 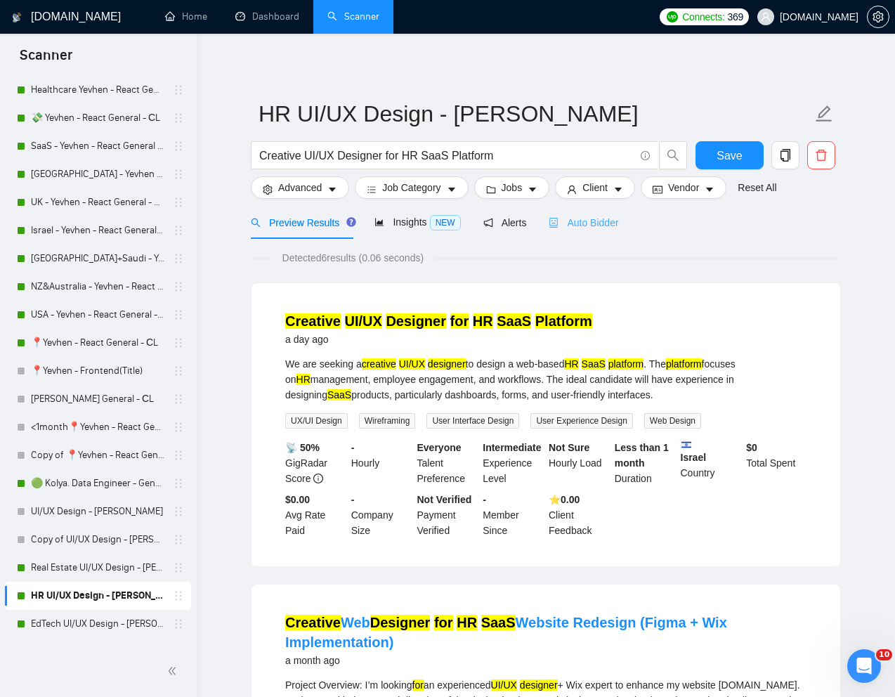 What do you see at coordinates (98, 483) in the screenshot?
I see `a: 🟢 Kolya. Data Engineer - General` at bounding box center [98, 483].